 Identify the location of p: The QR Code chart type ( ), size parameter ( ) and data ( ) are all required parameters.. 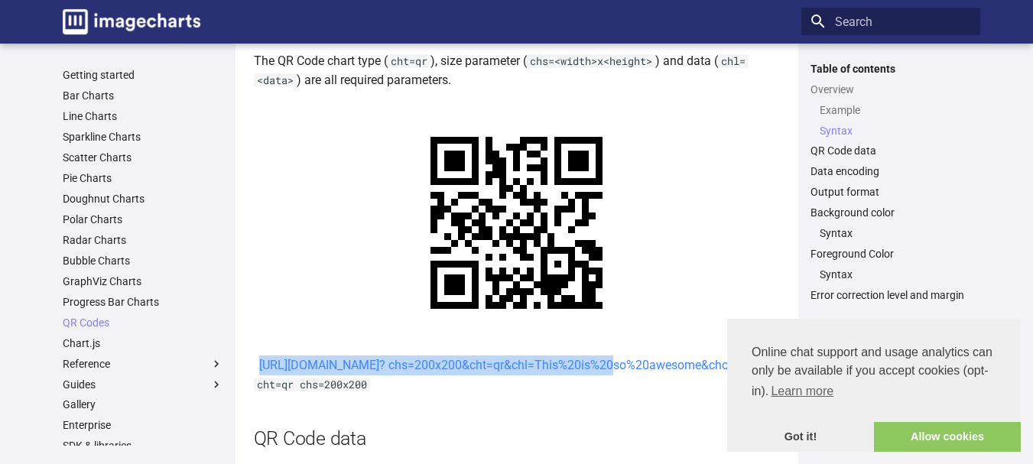
(517, 70).